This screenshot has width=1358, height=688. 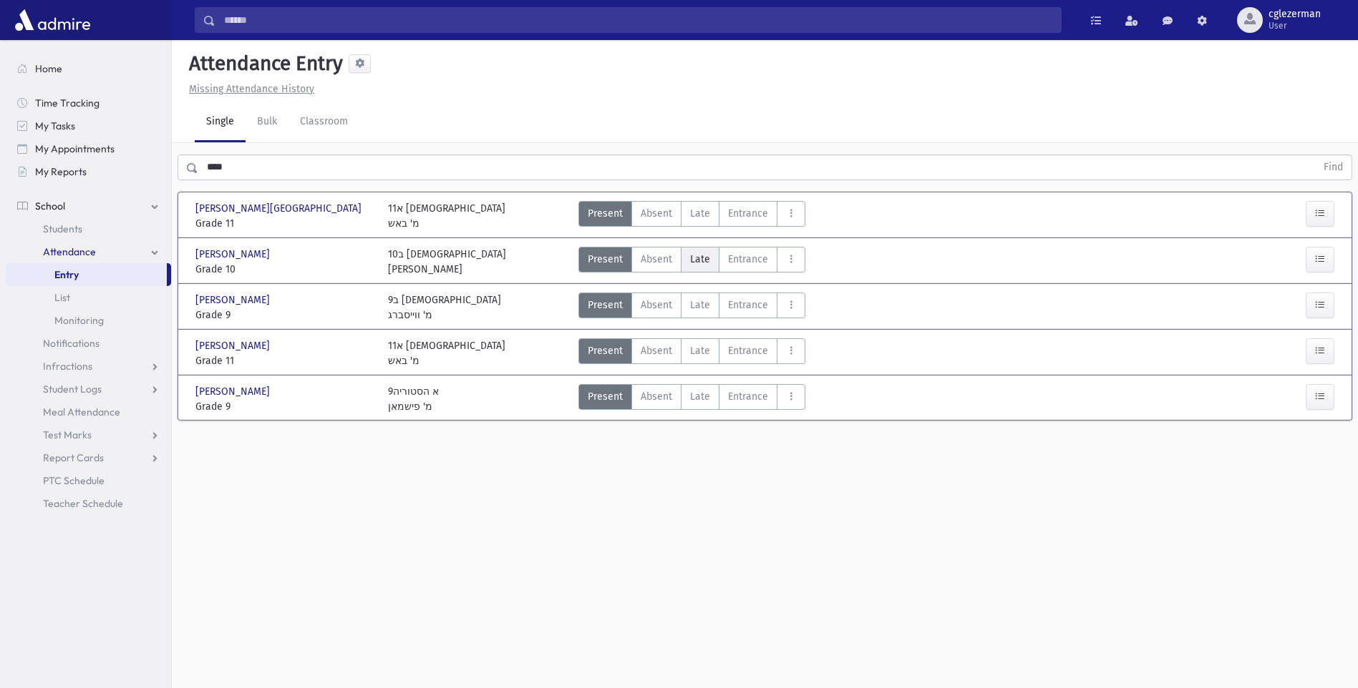 What do you see at coordinates (88, 298) in the screenshot?
I see `a: List` at bounding box center [88, 298].